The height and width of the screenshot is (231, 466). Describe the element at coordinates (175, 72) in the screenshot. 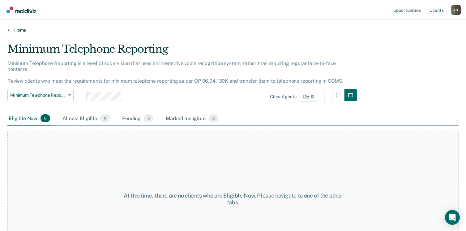

I see `p: Minimum Telephone Reporting is a level of supervision that uses an interactive voice recognition ...` at that location.